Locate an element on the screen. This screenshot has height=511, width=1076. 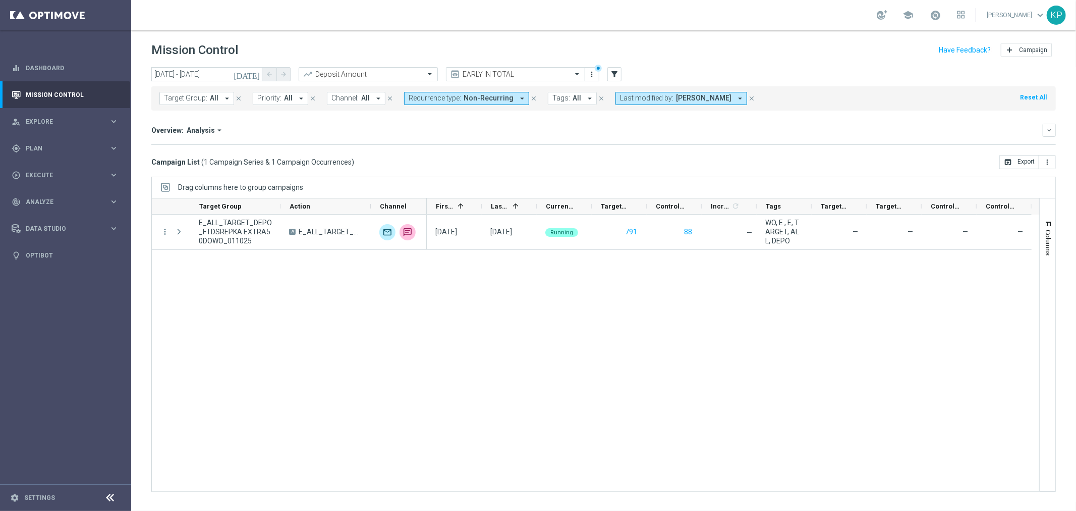
div: Row Groups is located at coordinates (241, 187).